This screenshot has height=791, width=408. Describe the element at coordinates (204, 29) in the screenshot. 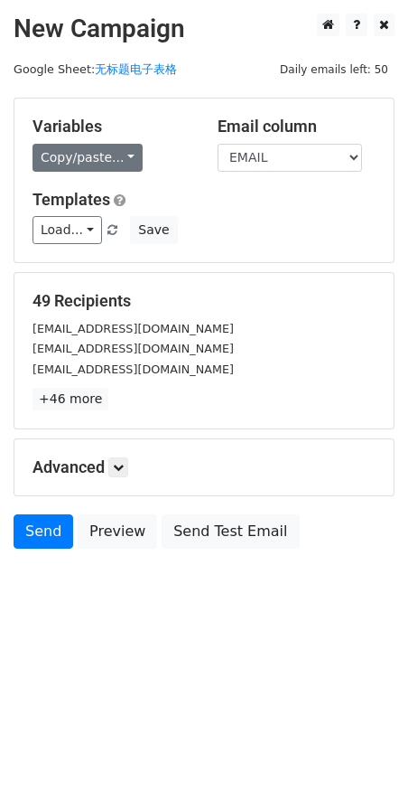

I see `h2: New Campaign` at that location.